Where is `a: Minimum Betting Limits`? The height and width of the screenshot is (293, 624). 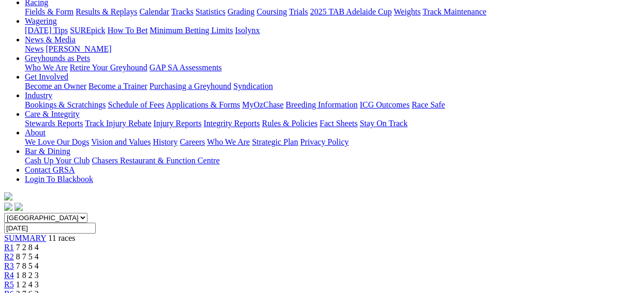 a: Minimum Betting Limits is located at coordinates (191, 30).